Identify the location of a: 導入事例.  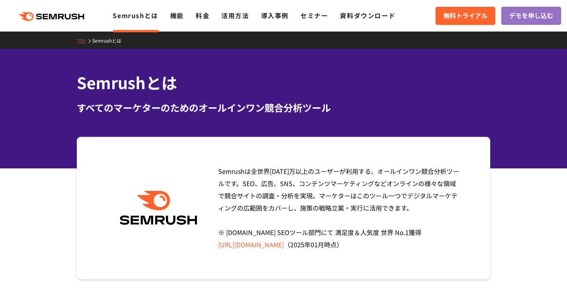
(275, 15).